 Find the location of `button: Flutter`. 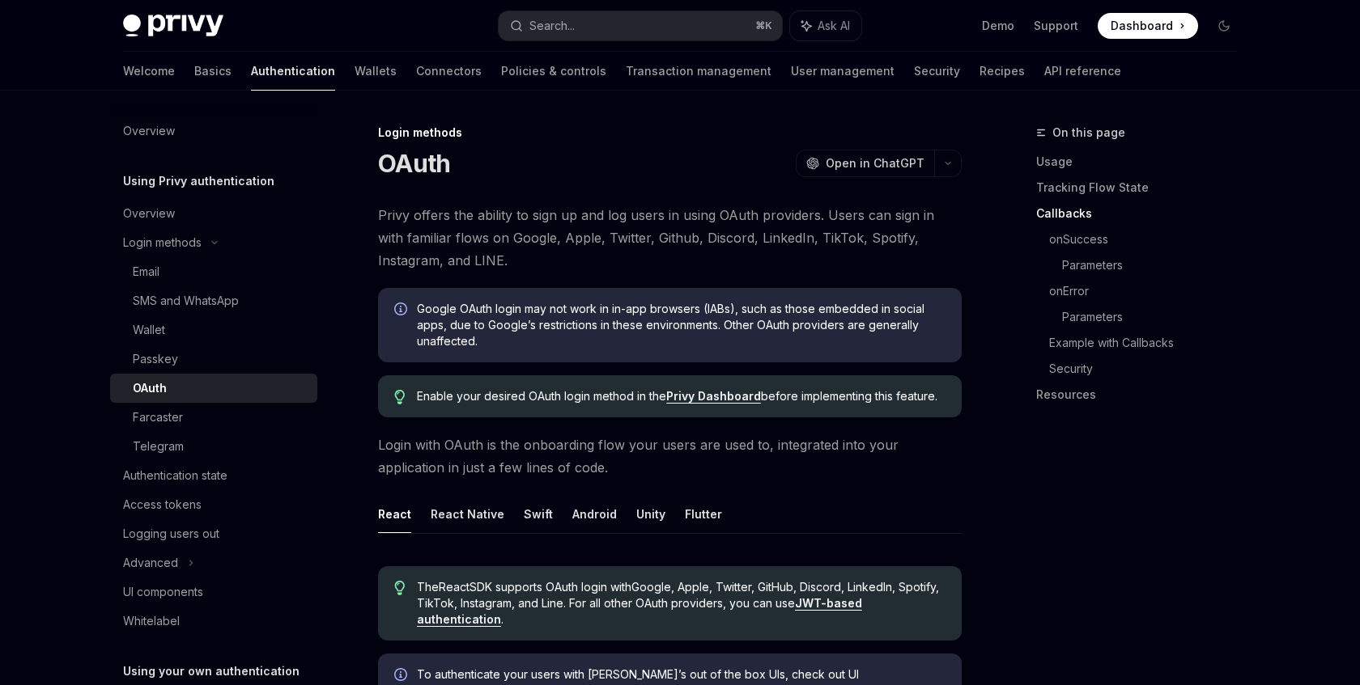

button: Flutter is located at coordinates (703, 514).